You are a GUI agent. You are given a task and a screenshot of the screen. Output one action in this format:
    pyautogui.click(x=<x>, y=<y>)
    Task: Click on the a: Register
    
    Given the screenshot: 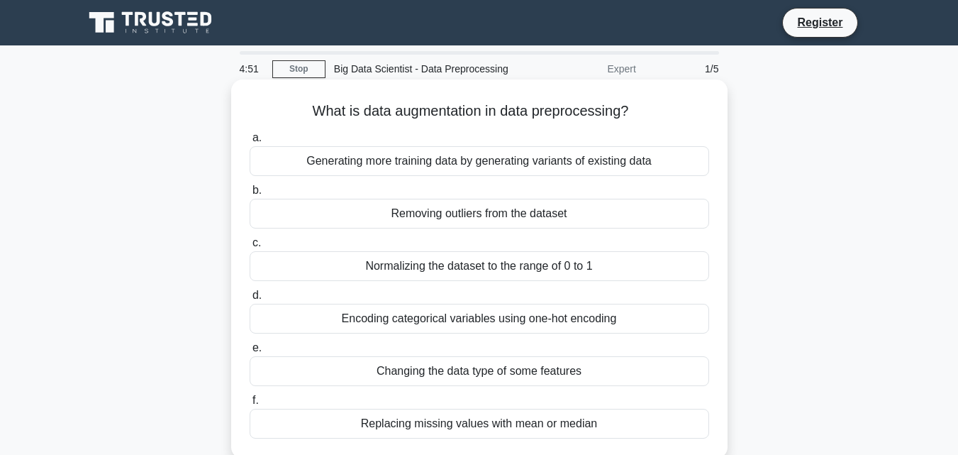 What is the action you would take?
    pyautogui.click(x=820, y=22)
    